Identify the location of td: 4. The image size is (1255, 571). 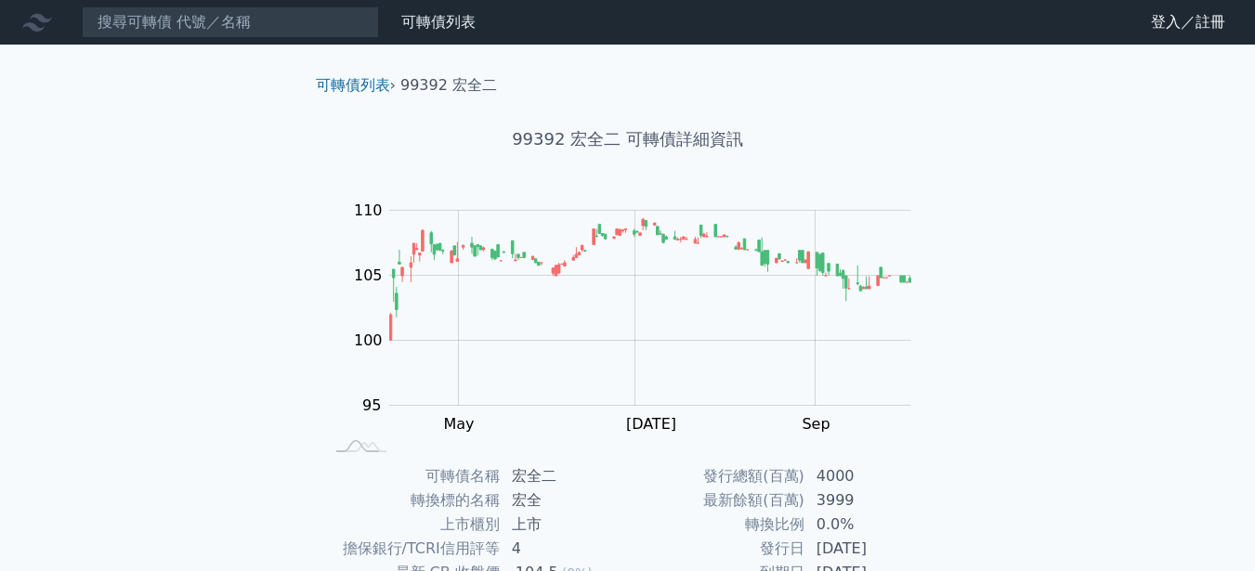
(564, 549).